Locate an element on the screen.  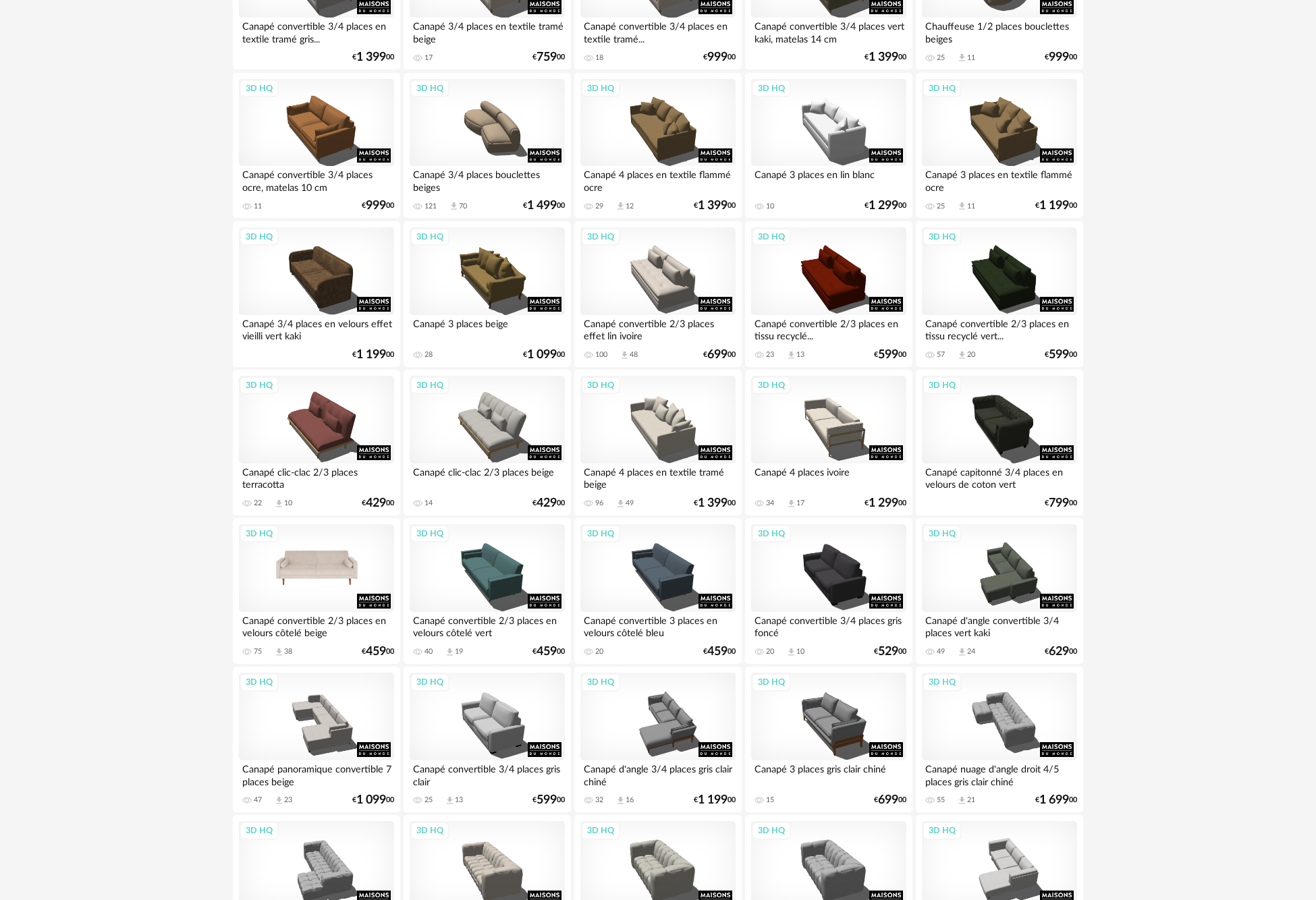
div: 12 is located at coordinates (629, 206).